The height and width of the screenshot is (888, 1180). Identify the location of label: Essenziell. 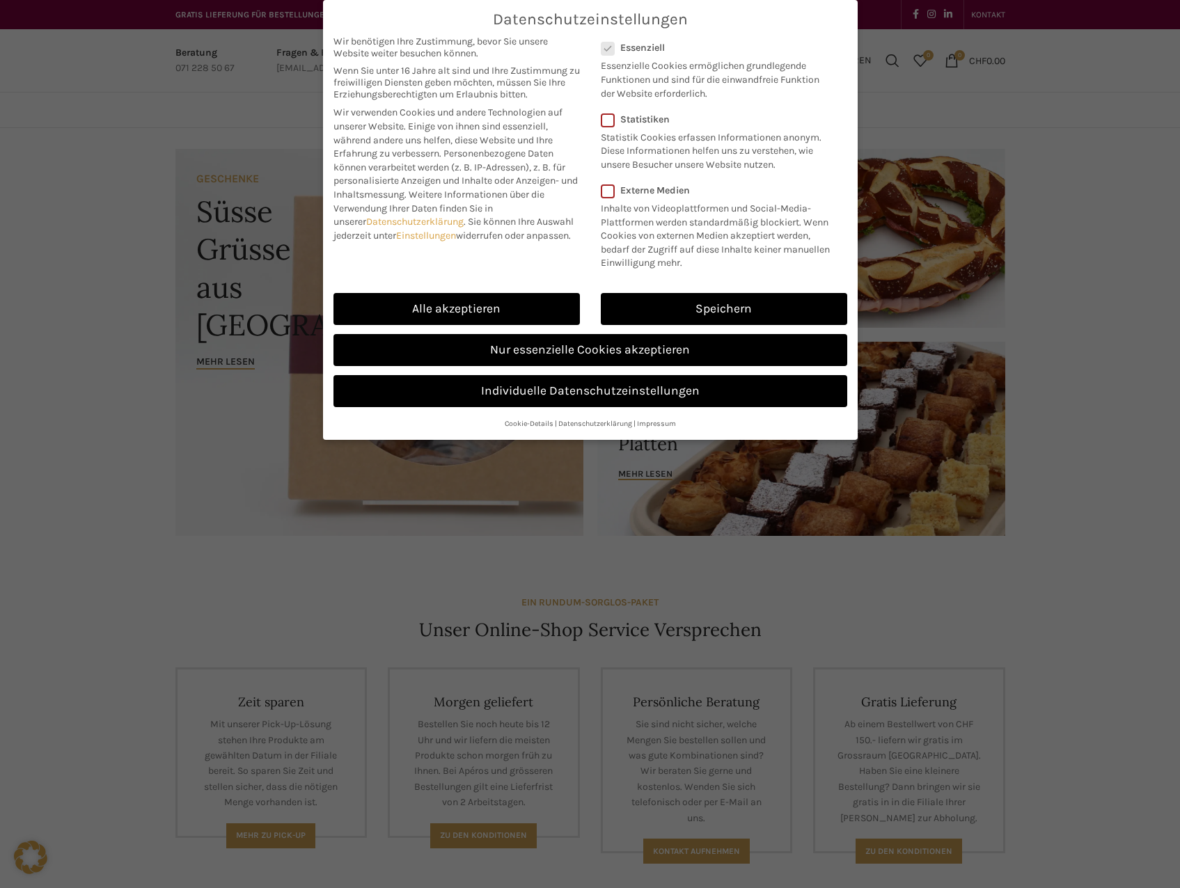
(715, 47).